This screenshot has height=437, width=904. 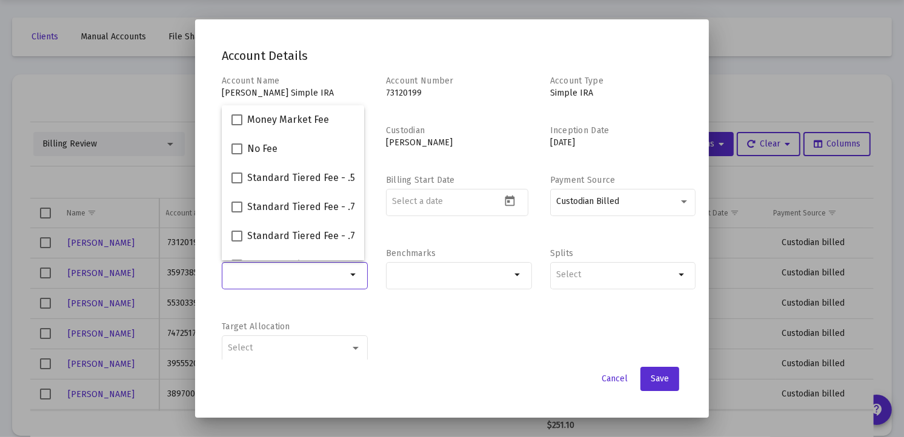 I want to click on label: Inception Date, so click(x=580, y=130).